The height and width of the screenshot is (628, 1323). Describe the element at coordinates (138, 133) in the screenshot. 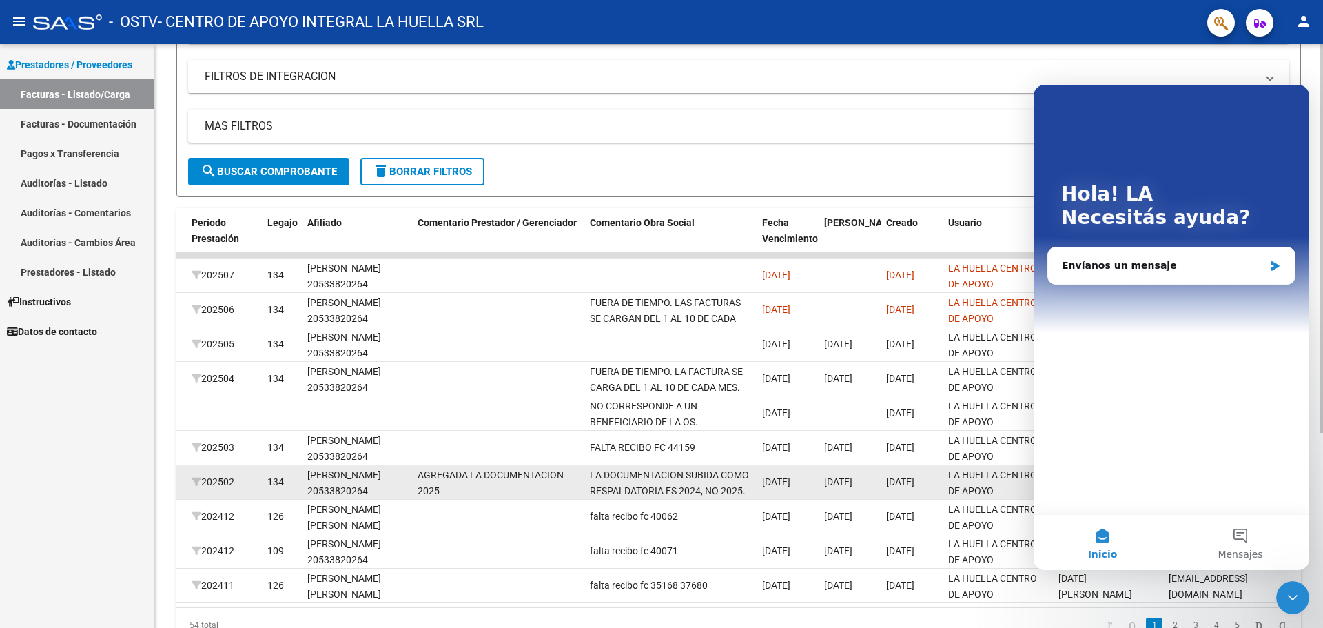

I see `p: Necesitás ayuda?` at that location.